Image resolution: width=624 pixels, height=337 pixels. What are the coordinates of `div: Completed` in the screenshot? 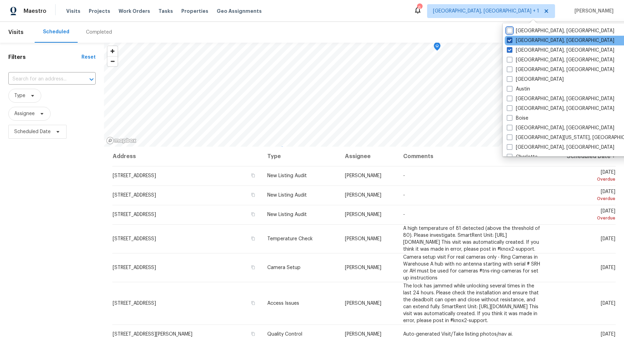 It's located at (99, 32).